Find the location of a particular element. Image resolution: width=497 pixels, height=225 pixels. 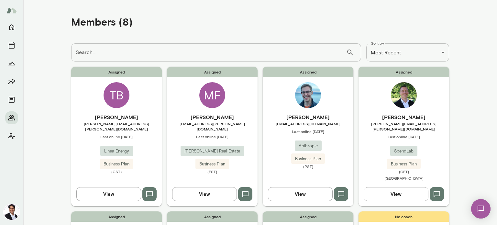

span: (PST) is located at coordinates (308, 166).